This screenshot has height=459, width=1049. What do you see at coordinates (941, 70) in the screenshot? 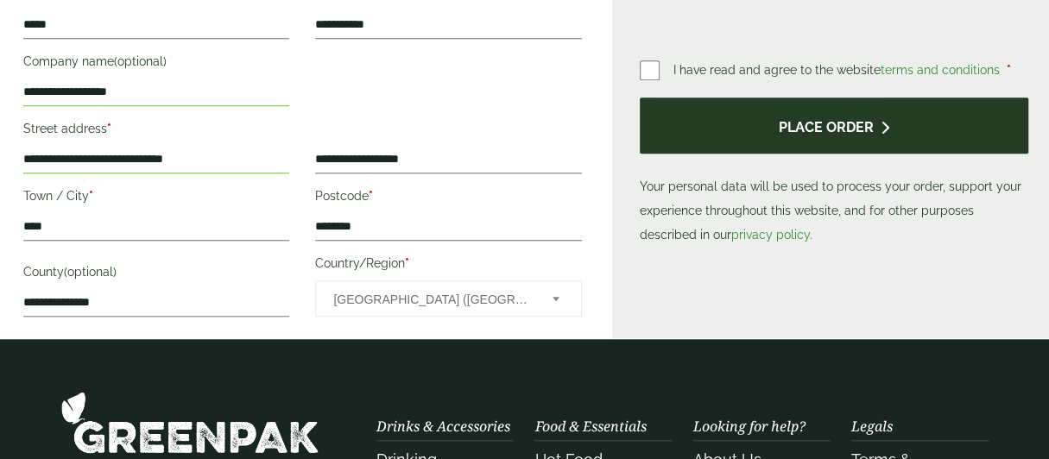
I see `a: terms and conditions` at bounding box center [941, 70].